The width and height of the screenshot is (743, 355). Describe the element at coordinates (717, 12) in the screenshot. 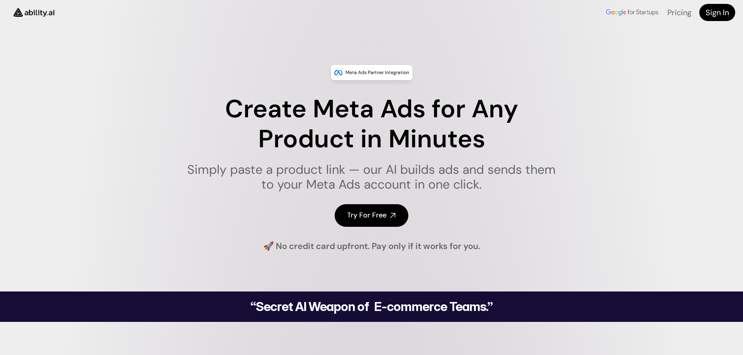

I see `h4: Sign In` at that location.